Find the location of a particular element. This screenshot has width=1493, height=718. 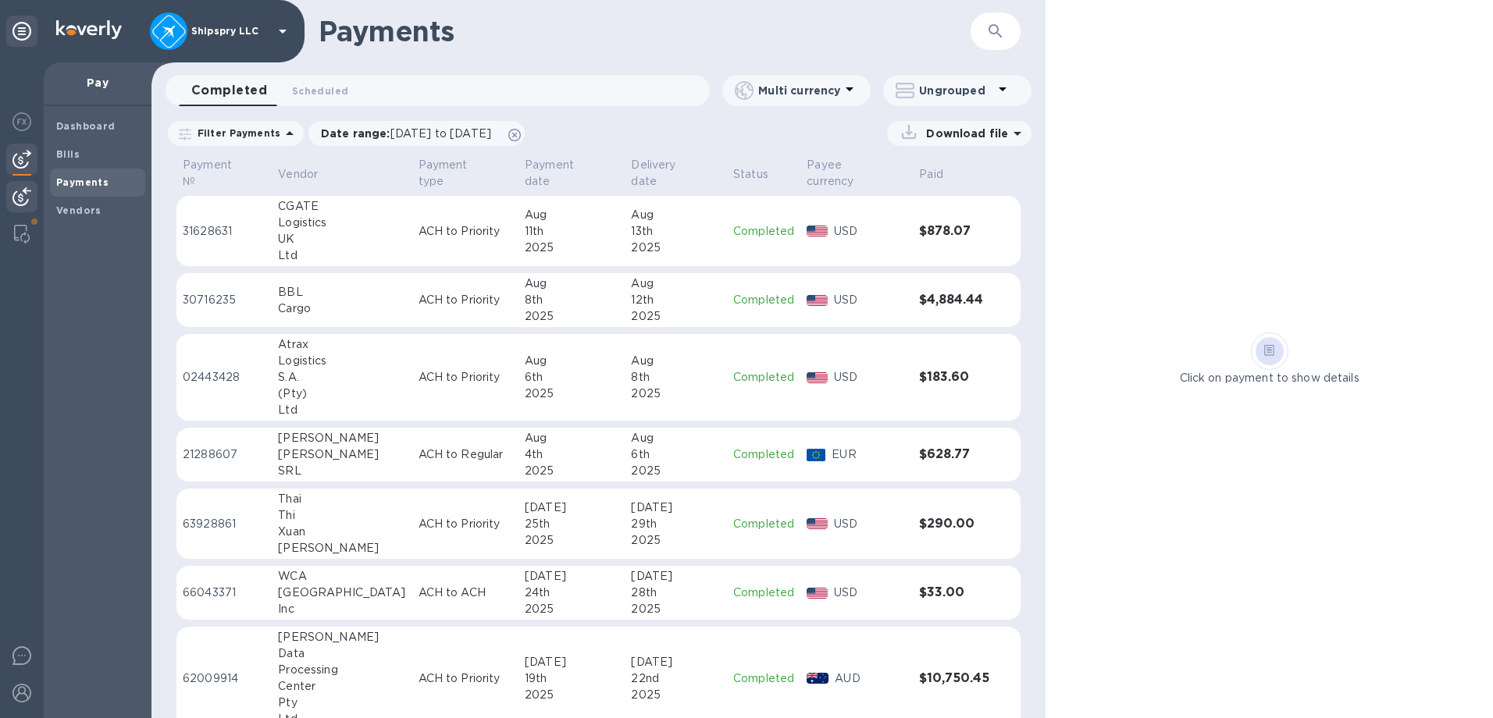

div: Atrax is located at coordinates (341, 344).